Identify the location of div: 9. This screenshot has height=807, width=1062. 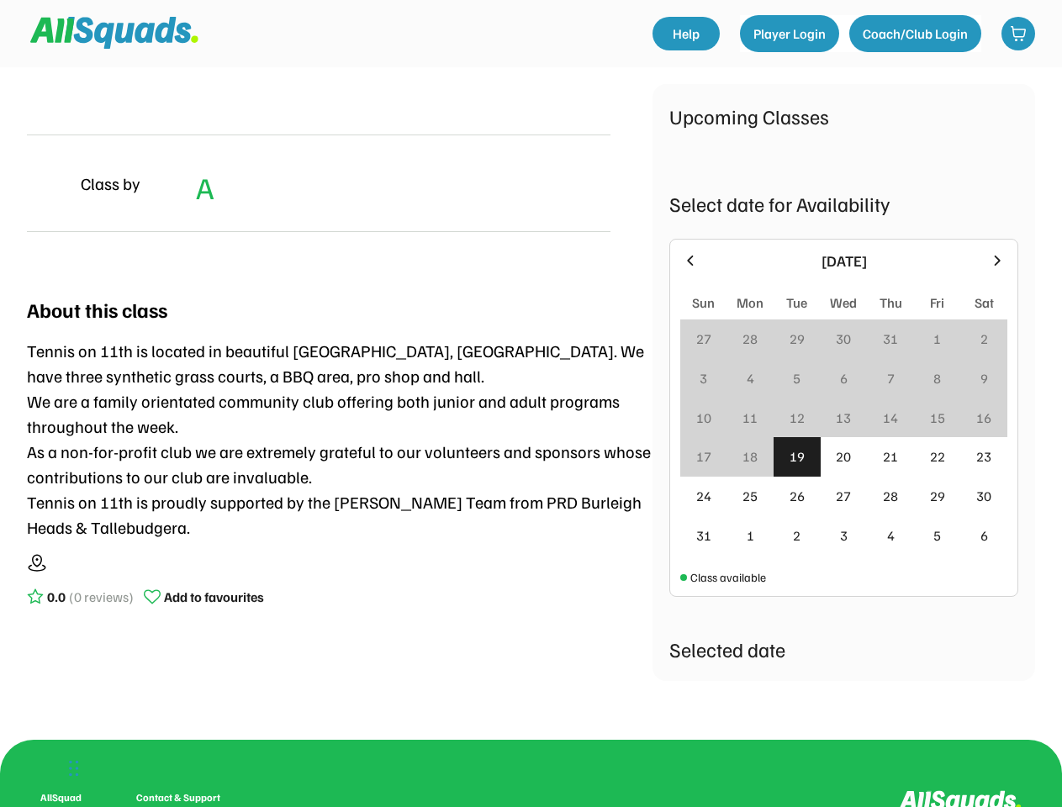
(984, 378).